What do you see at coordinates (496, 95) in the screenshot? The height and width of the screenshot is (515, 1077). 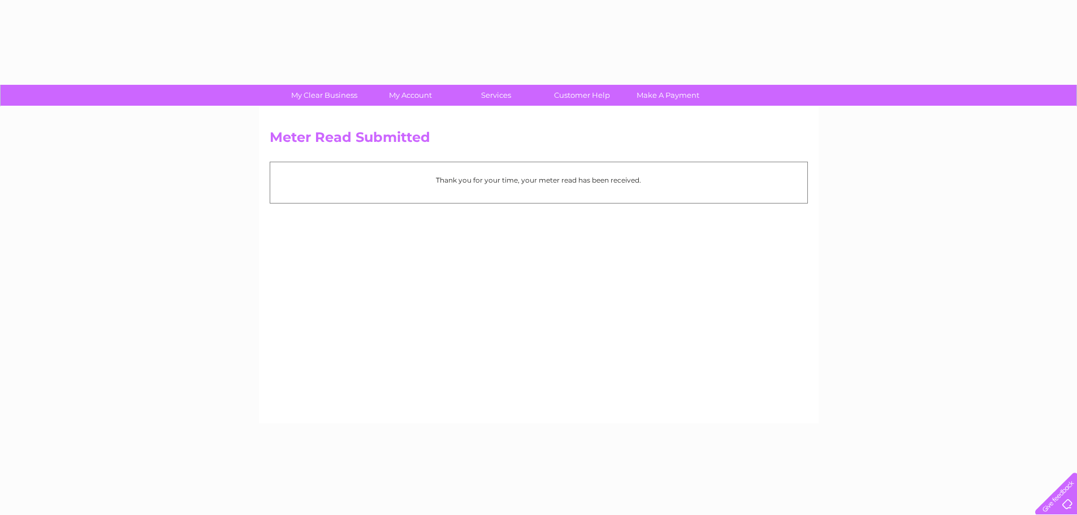 I see `a: Services` at bounding box center [496, 95].